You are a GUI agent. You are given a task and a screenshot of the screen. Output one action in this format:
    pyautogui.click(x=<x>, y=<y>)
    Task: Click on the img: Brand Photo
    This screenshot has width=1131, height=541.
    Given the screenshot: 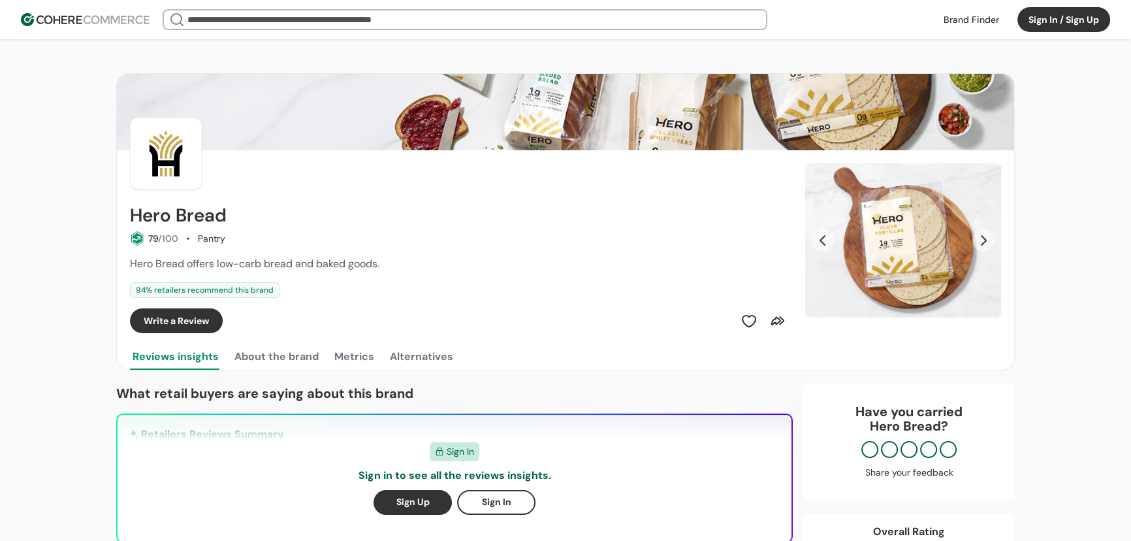 What is the action you would take?
    pyautogui.click(x=166, y=153)
    